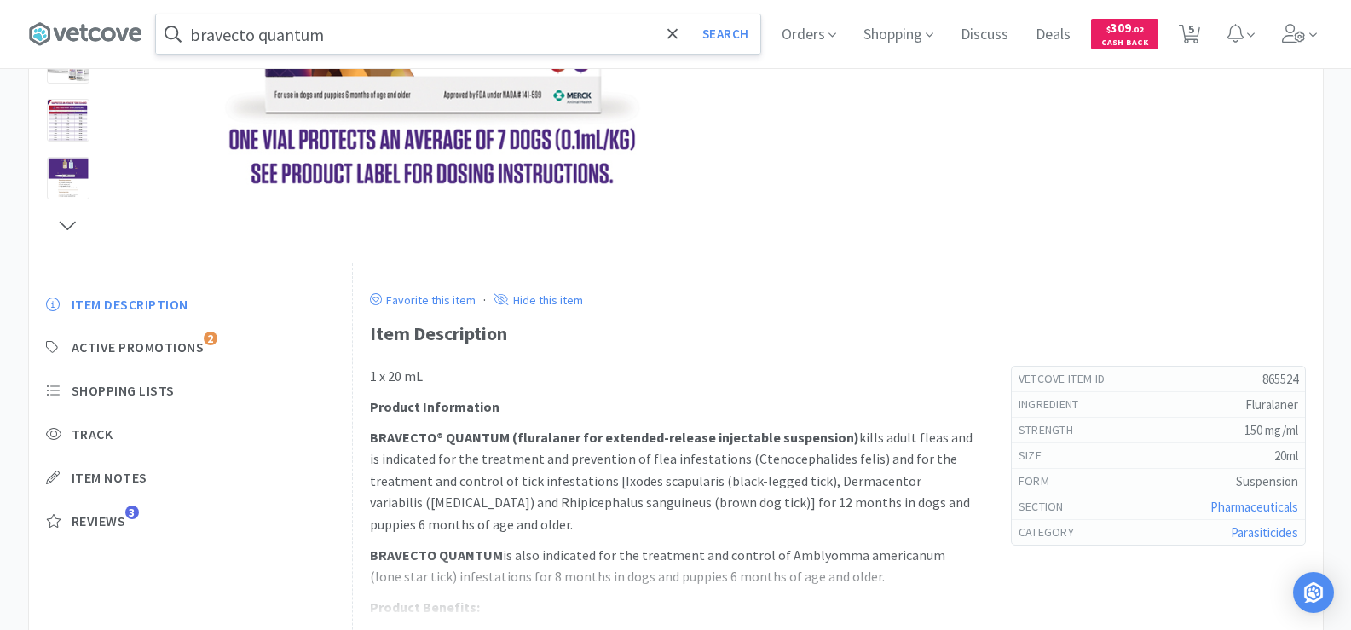 The image size is (1351, 630). I want to click on h6: strength, so click(1052, 430).